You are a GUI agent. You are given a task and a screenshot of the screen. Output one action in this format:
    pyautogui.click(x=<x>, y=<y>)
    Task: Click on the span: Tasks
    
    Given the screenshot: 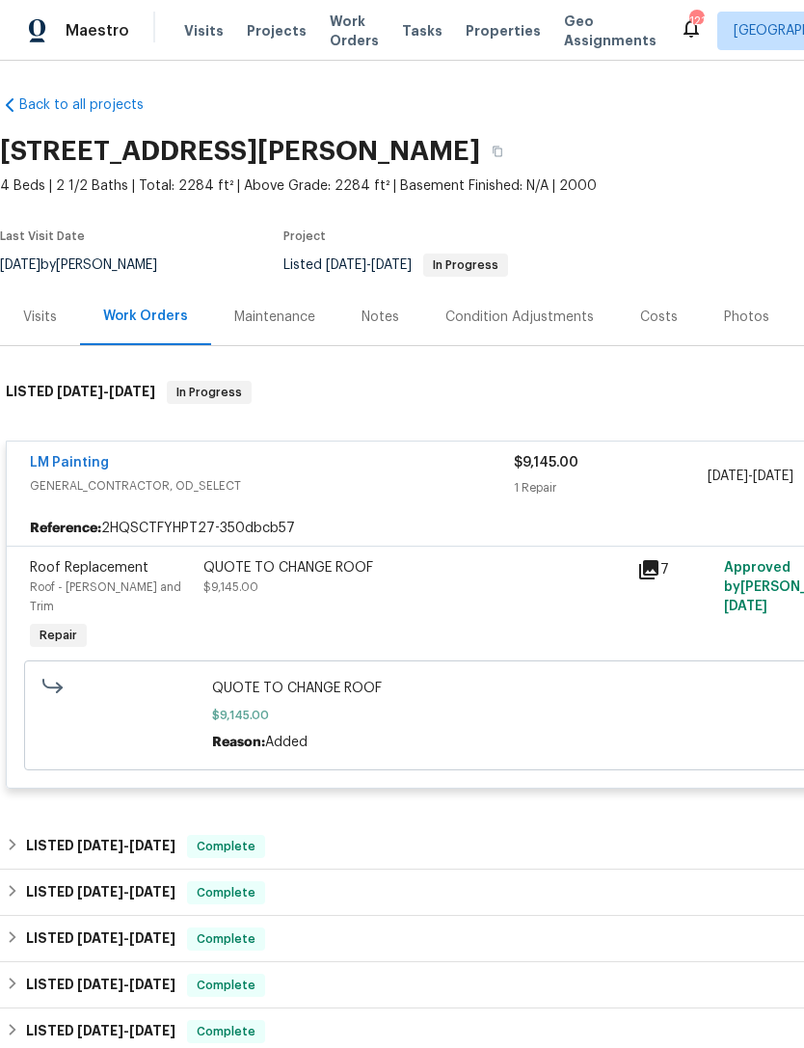 What is the action you would take?
    pyautogui.click(x=422, y=31)
    